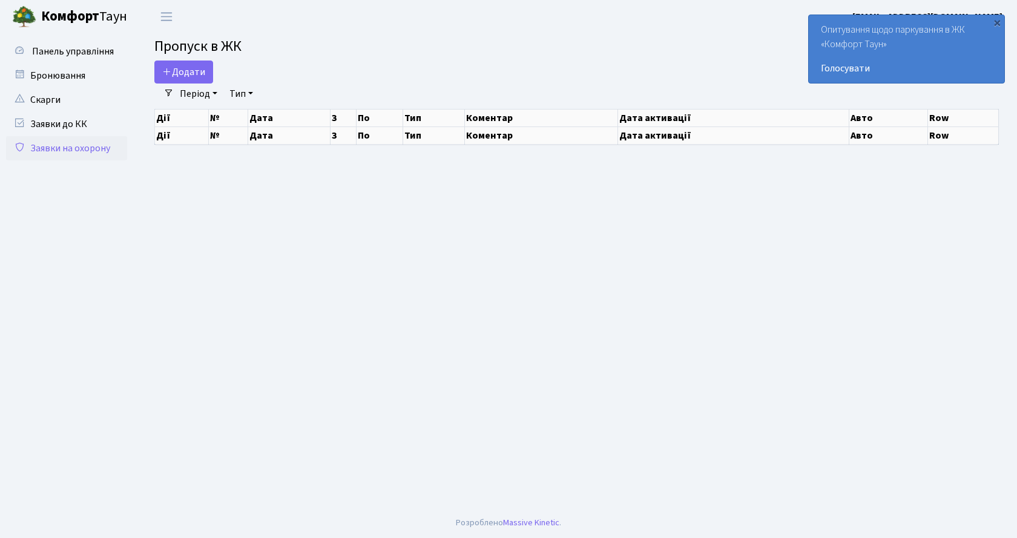  Describe the element at coordinates (906, 68) in the screenshot. I see `a: Голосувати` at that location.